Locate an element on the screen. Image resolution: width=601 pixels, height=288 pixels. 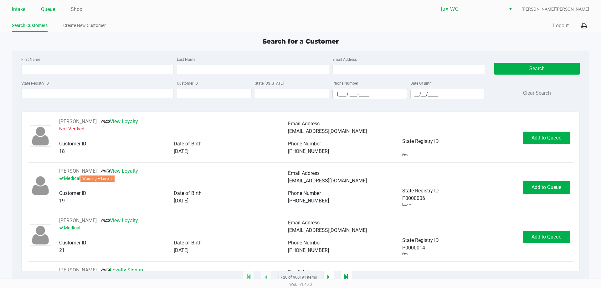
app-submit-button: Move to first page is located at coordinates (249, 277).